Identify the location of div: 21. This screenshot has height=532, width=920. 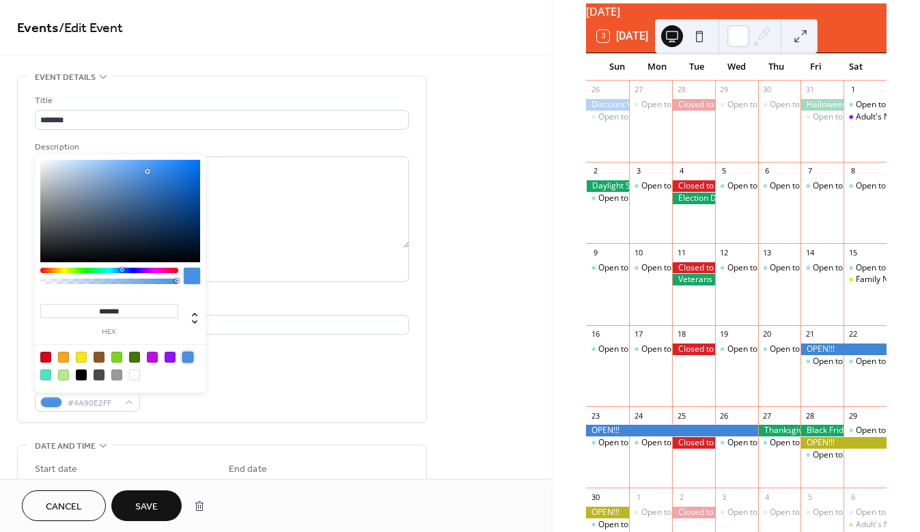
(809, 334).